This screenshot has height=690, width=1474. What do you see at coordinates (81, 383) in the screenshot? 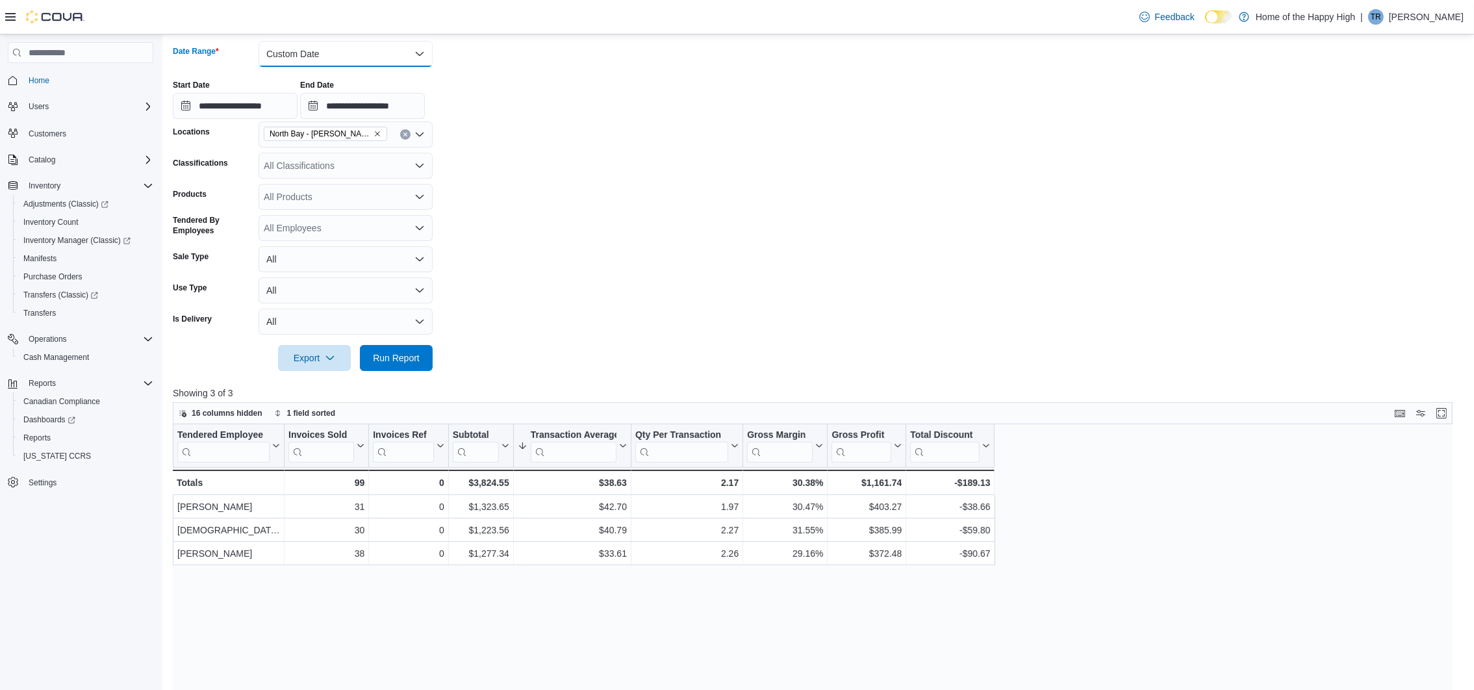
I see `button: Reports` at bounding box center [81, 383].